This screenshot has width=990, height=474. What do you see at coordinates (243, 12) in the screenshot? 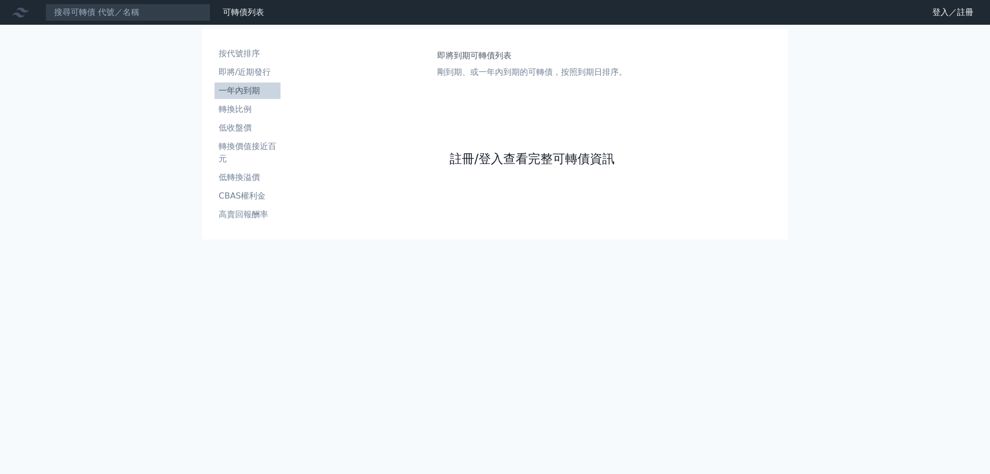
I see `a: 可轉債列表` at bounding box center [243, 12].